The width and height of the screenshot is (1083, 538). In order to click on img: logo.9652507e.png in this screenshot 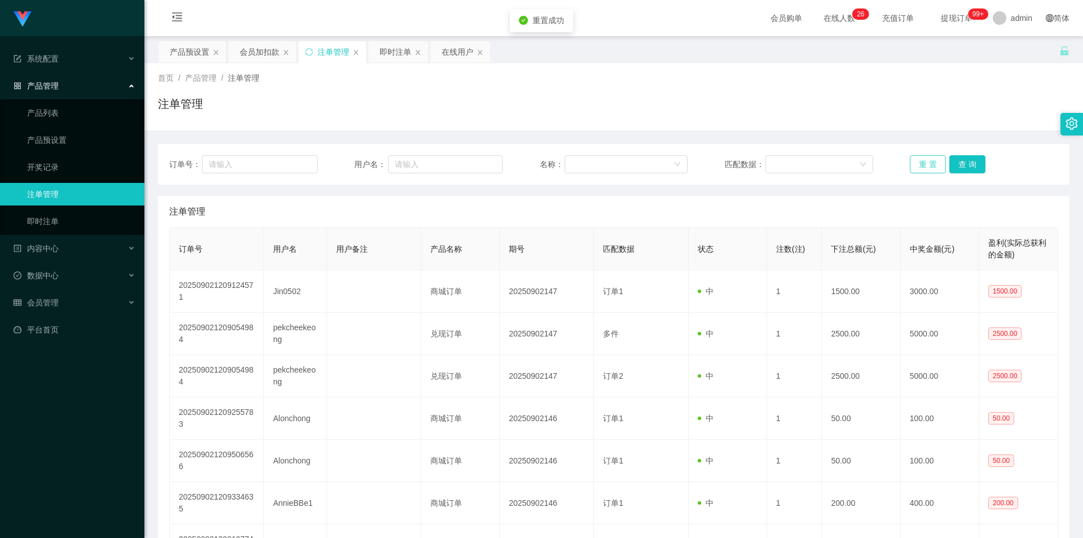, I will do `click(23, 19)`.